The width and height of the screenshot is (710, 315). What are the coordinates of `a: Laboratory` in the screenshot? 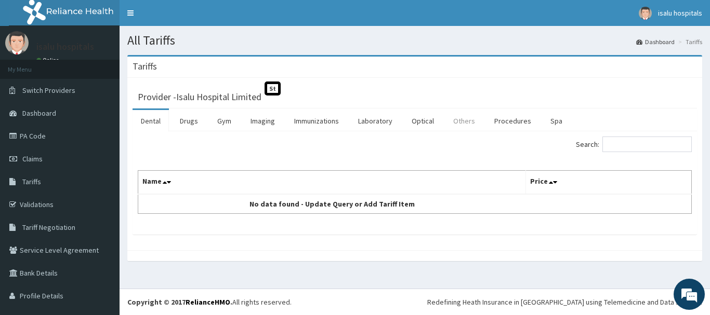 It's located at (375, 121).